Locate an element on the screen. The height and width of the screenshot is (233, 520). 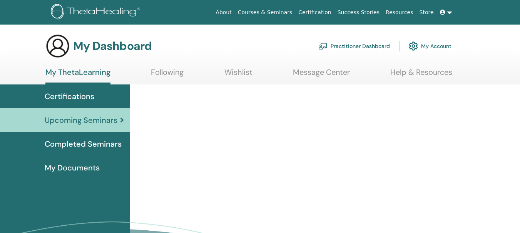
img: chalkboard-teacher.svg is located at coordinates (323, 46).